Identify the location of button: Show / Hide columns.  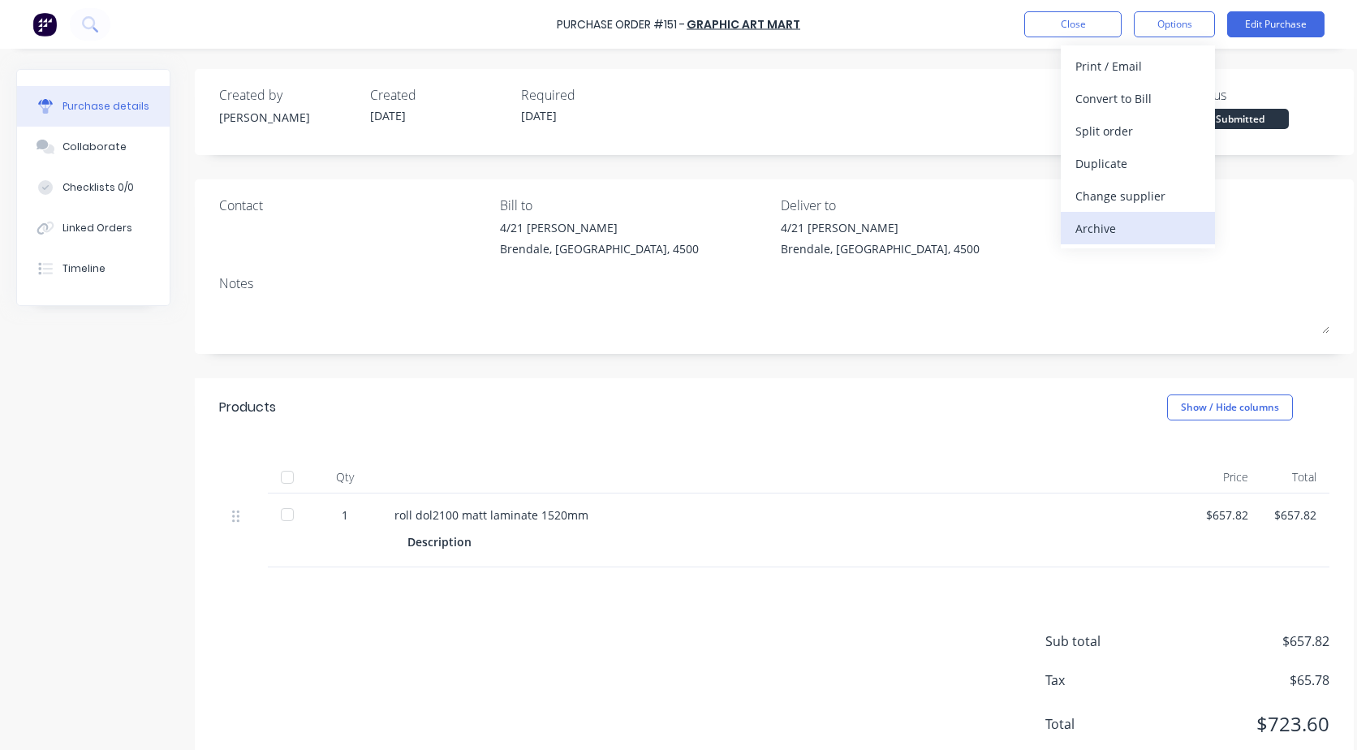
(1229, 407).